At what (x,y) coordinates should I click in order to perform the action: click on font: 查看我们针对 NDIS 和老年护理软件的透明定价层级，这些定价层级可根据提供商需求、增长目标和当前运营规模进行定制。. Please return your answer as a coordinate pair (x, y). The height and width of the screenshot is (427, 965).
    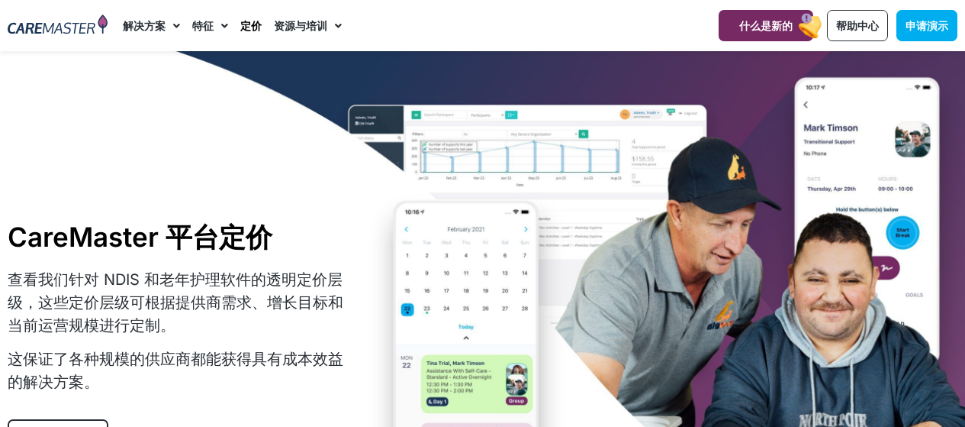
    Looking at the image, I should click on (175, 302).